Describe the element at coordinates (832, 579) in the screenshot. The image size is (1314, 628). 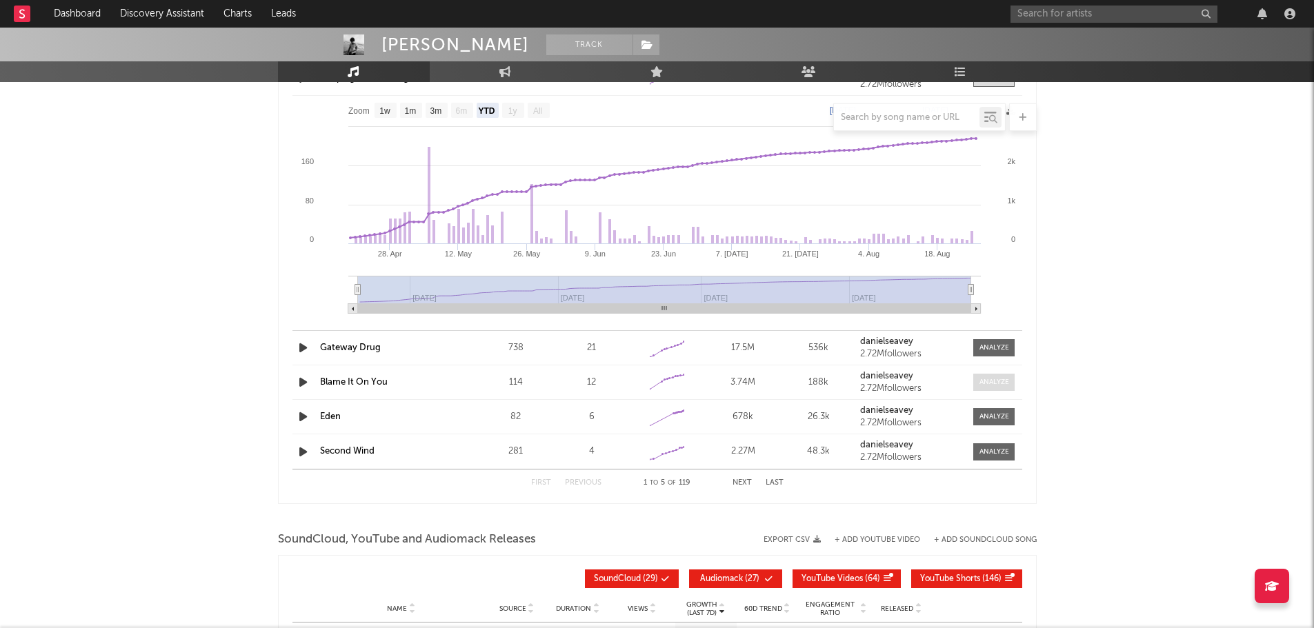
I see `span: YouTube Videos` at that location.